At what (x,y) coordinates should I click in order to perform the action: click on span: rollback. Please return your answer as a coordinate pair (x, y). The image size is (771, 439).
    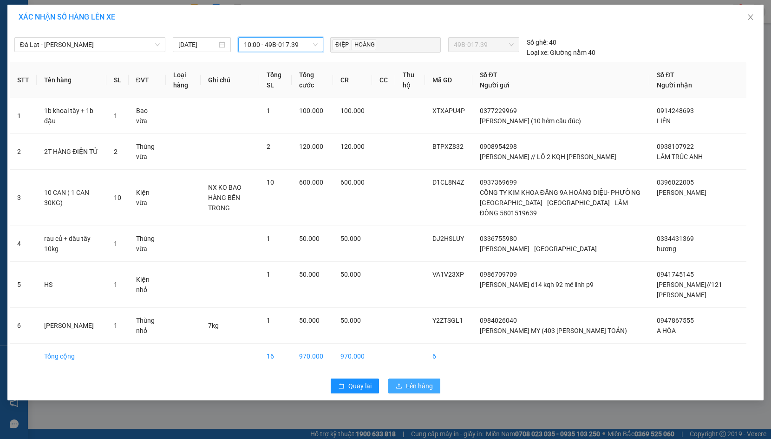
    Looking at the image, I should click on (342, 386).